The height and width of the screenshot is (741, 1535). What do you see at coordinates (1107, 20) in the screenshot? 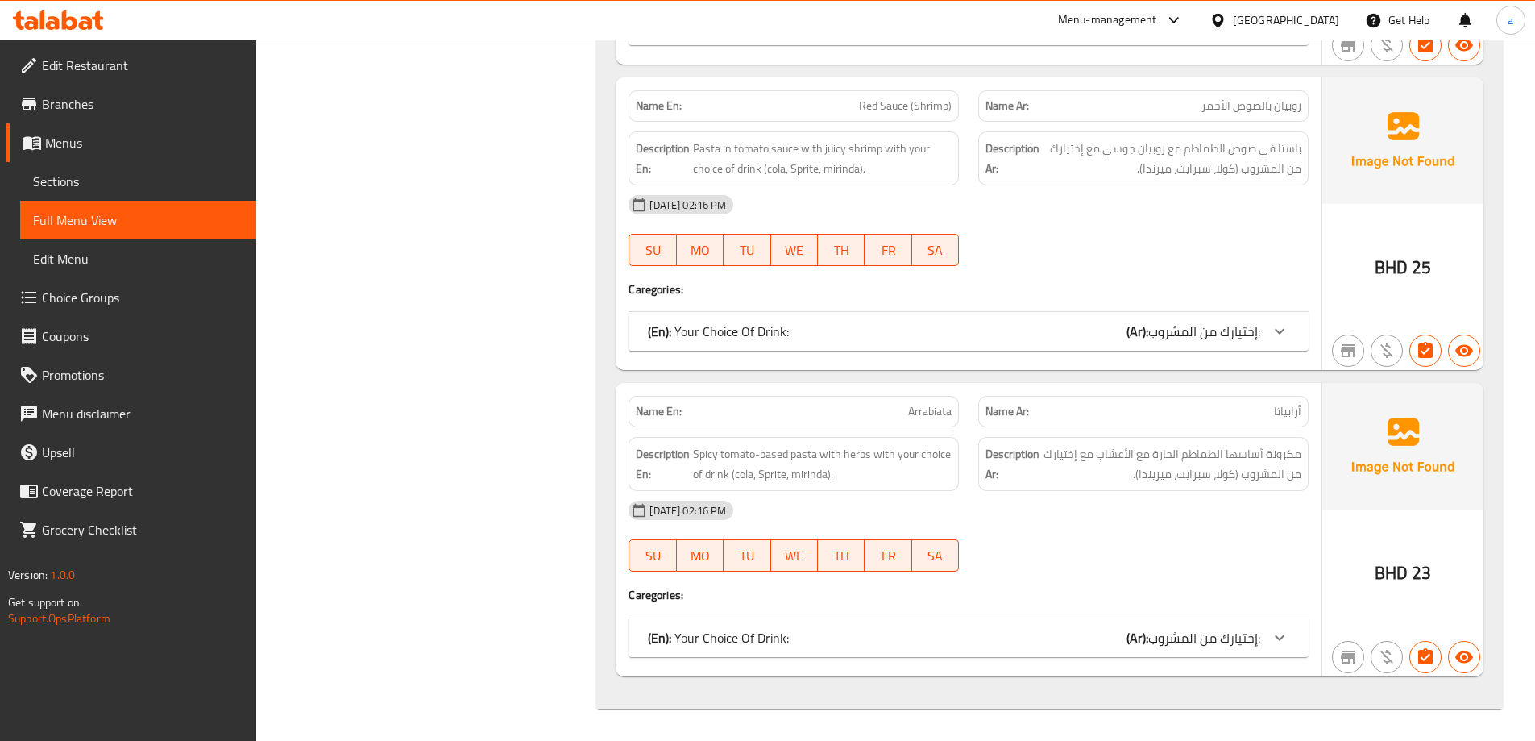
I see `div: Menu-management` at bounding box center [1107, 20].